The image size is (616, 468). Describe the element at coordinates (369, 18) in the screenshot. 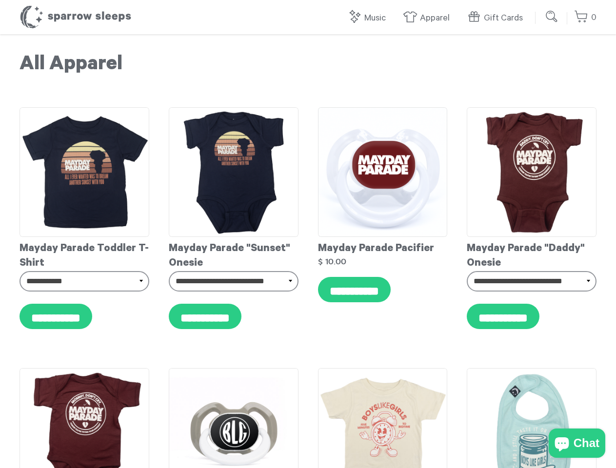

I see `a: Music` at that location.